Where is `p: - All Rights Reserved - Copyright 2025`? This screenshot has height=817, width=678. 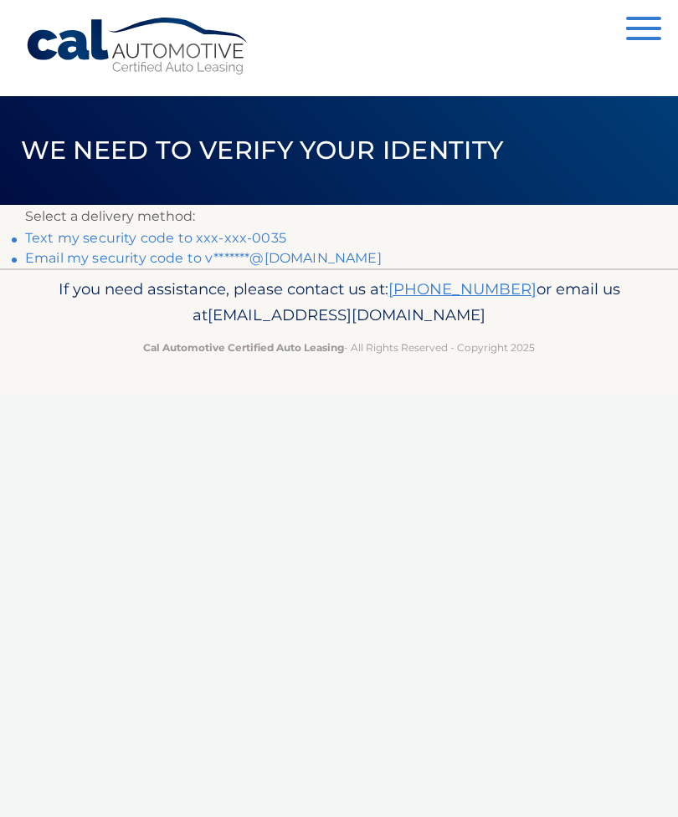
p: - All Rights Reserved - Copyright 2025 is located at coordinates (339, 347).